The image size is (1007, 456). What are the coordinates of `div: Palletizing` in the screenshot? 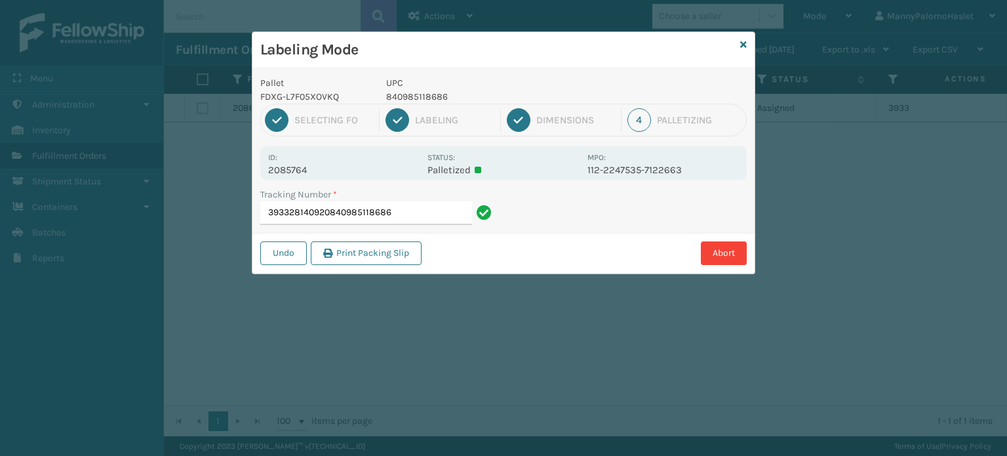 It's located at (699, 120).